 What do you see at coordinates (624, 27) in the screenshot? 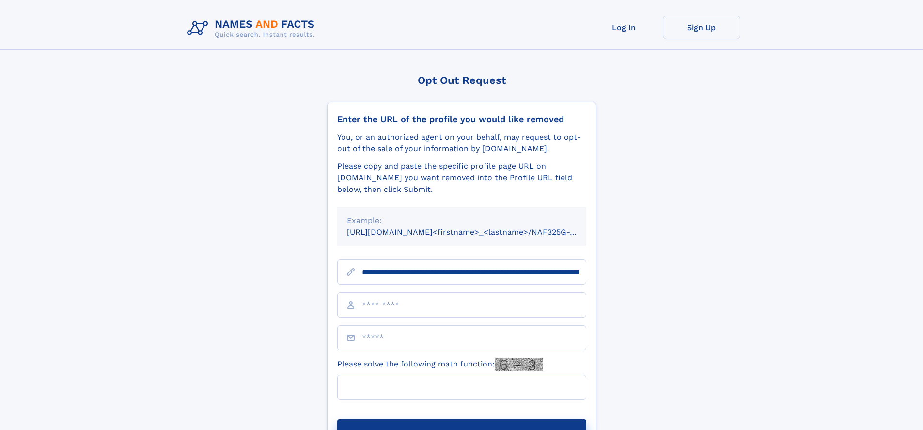
I see `a: Log In` at bounding box center [624, 27].